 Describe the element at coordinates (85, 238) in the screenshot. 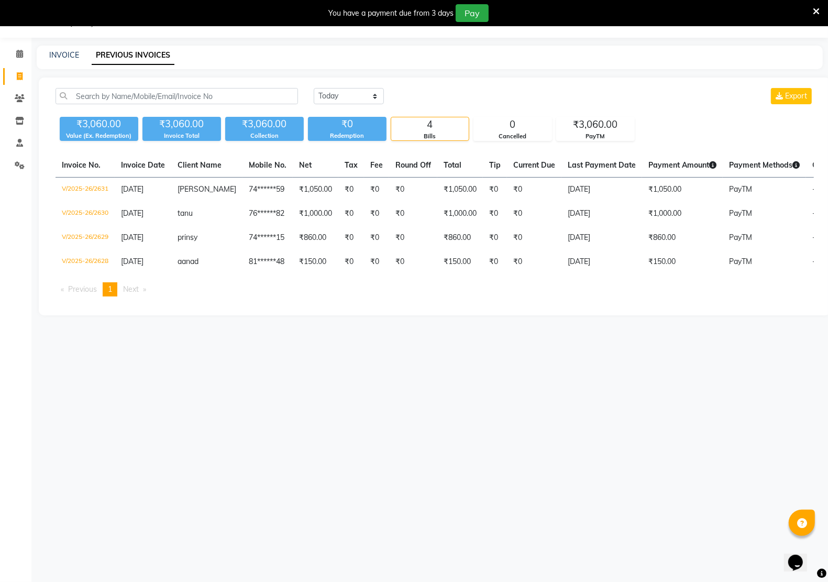

I see `td: V/2025-26/2629` at that location.